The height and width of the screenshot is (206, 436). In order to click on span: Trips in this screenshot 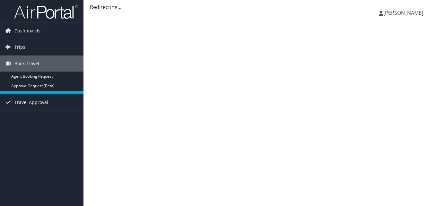, I will do `click(20, 47)`.